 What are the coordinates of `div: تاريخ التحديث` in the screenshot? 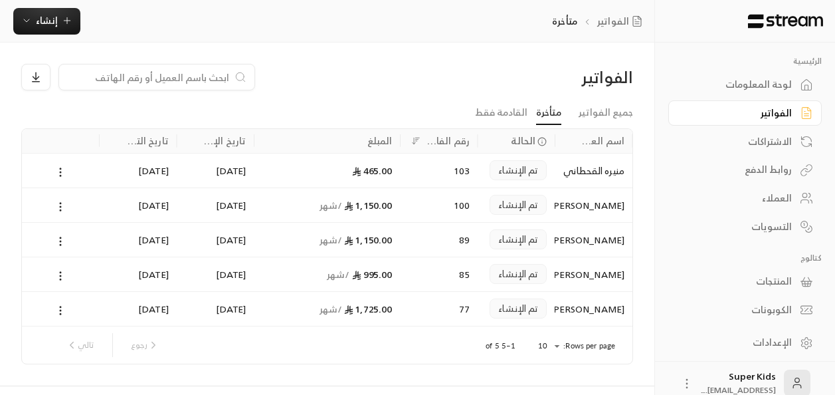 It's located at (146, 140).